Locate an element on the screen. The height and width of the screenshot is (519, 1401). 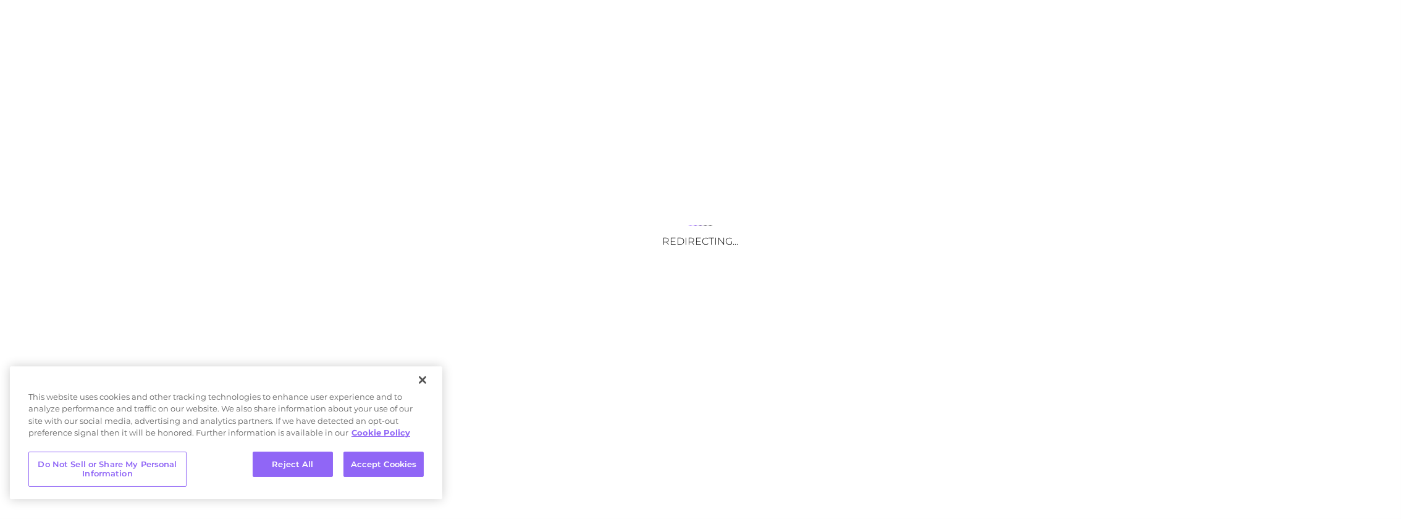
button: Do Not Sell or Share My Personal Information is located at coordinates (108, 469).